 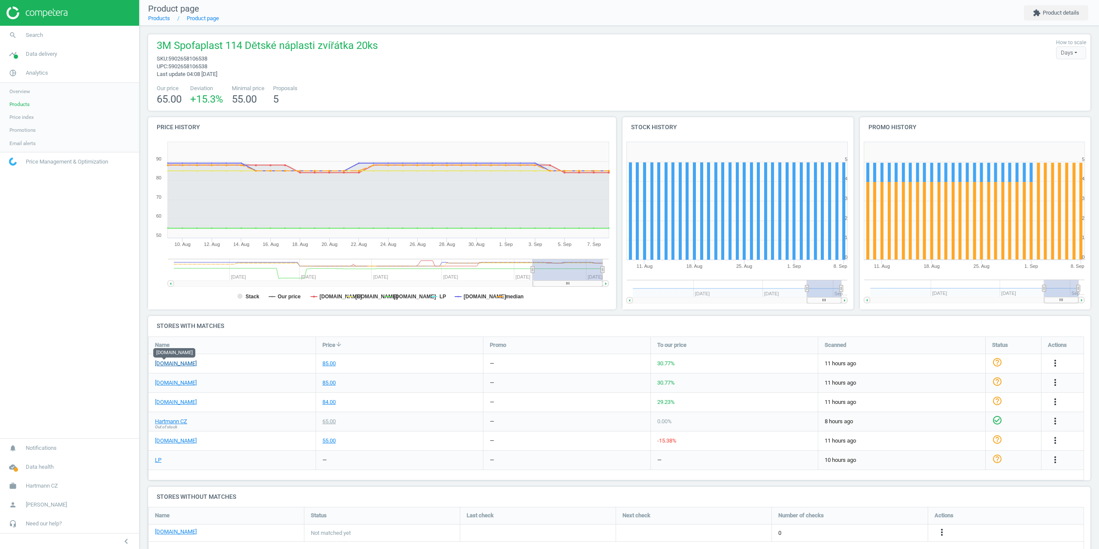 What do you see at coordinates (476, 244) in the screenshot?
I see `tspan: 30. Aug` at bounding box center [476, 244].